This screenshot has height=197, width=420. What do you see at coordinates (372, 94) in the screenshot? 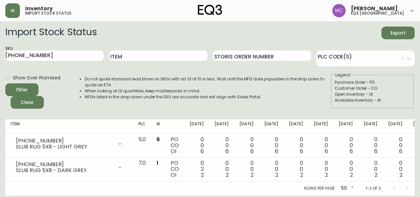
I see `div: Open Inventory - OI` at bounding box center [372, 94].